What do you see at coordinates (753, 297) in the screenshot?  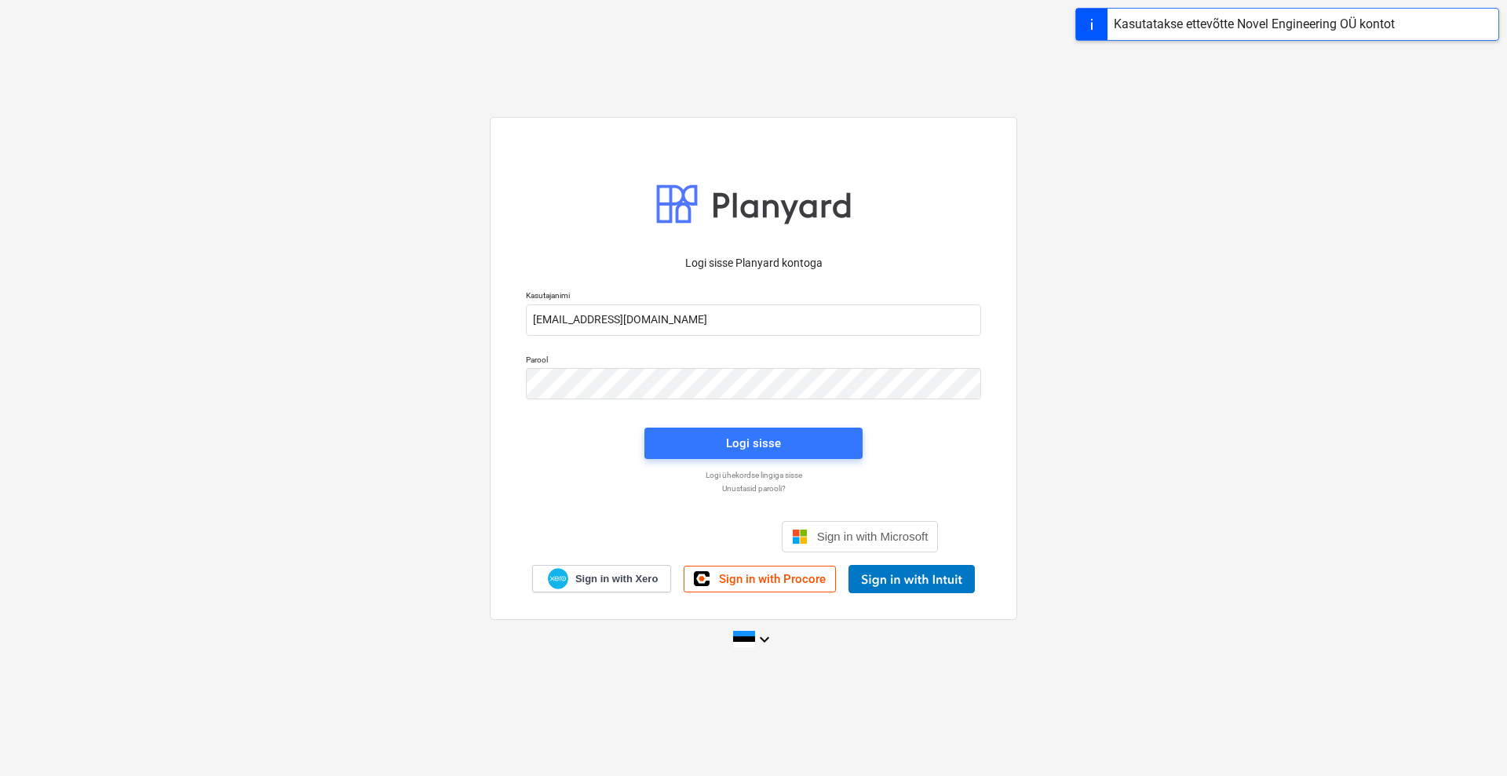 I see `p: Kasutajanimi` at bounding box center [753, 297].